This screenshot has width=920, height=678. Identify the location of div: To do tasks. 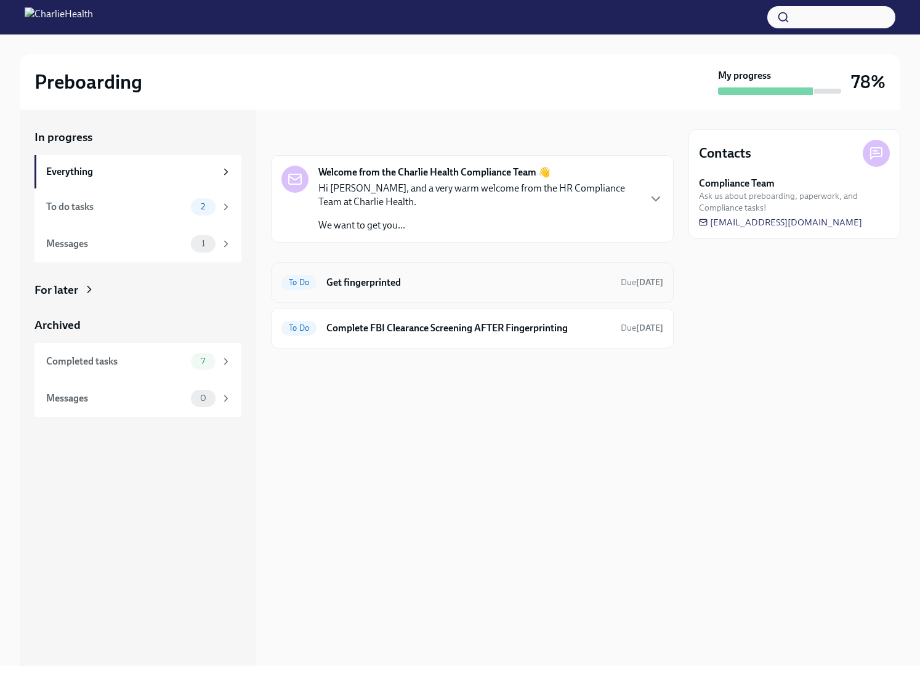
(116, 207).